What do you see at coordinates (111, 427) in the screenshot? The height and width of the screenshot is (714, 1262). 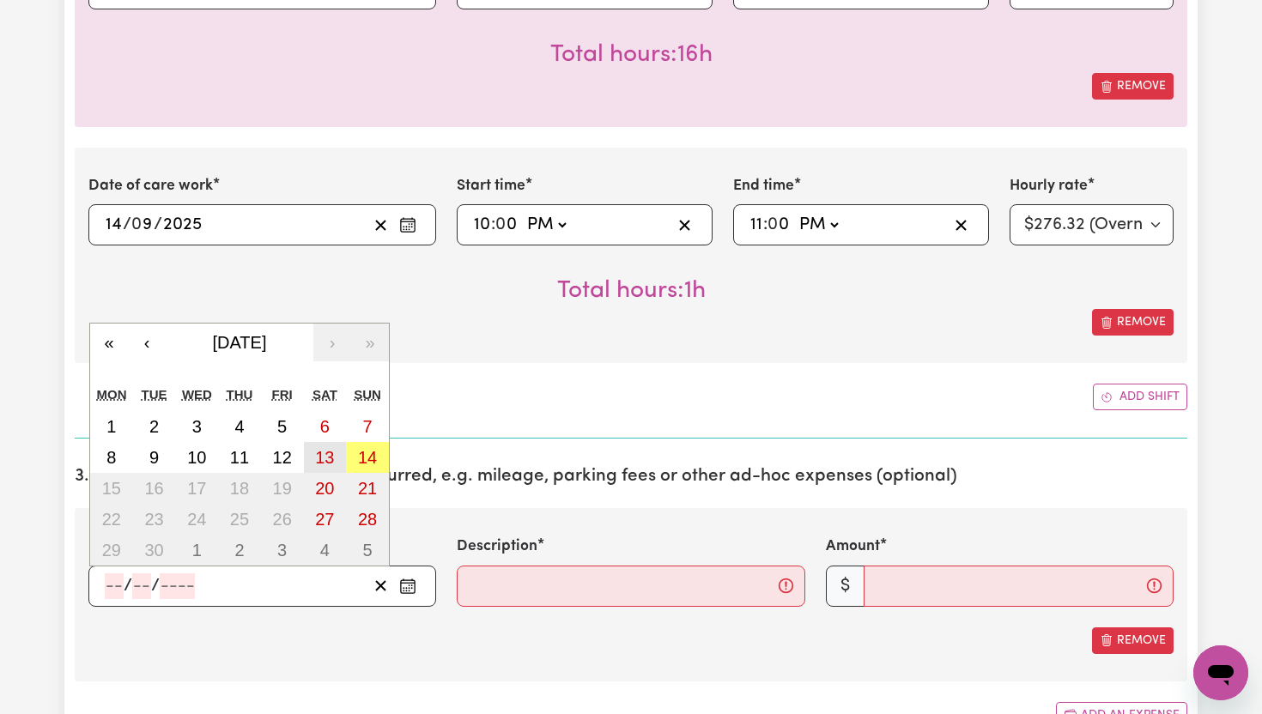 I see `abbr: 1 September 2025` at bounding box center [111, 427].